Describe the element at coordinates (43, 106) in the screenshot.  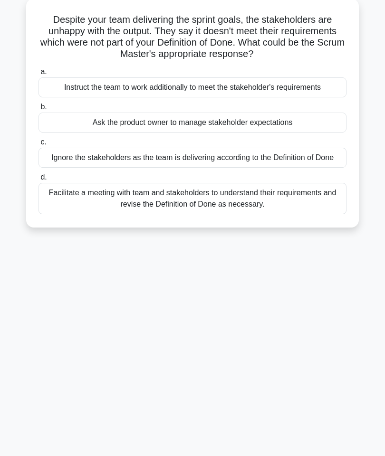
I see `span: b.` at that location.